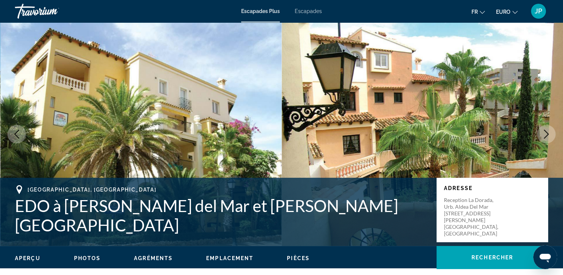 This screenshot has width=563, height=275. Describe the element at coordinates (547, 134) in the screenshot. I see `button: Image suivante` at that location.